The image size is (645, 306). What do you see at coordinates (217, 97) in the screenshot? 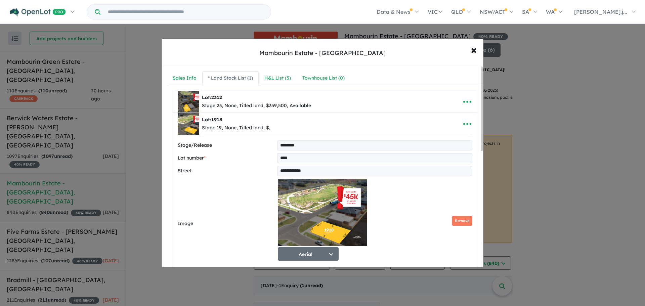
I see `span: 2312` at bounding box center [217, 97].